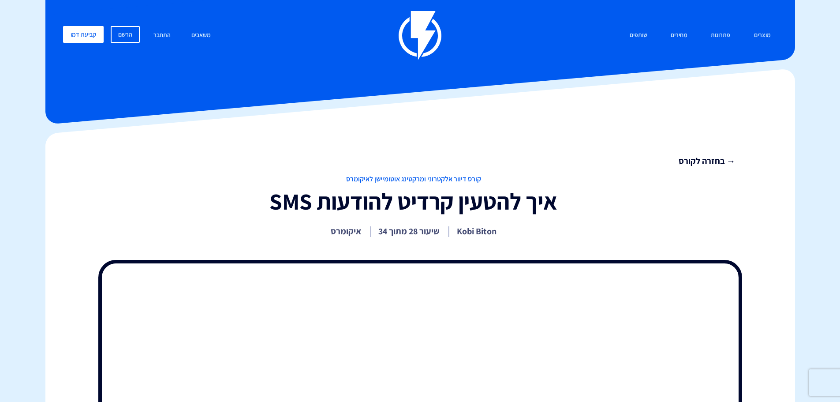  I want to click on a: הרשם, so click(125, 34).